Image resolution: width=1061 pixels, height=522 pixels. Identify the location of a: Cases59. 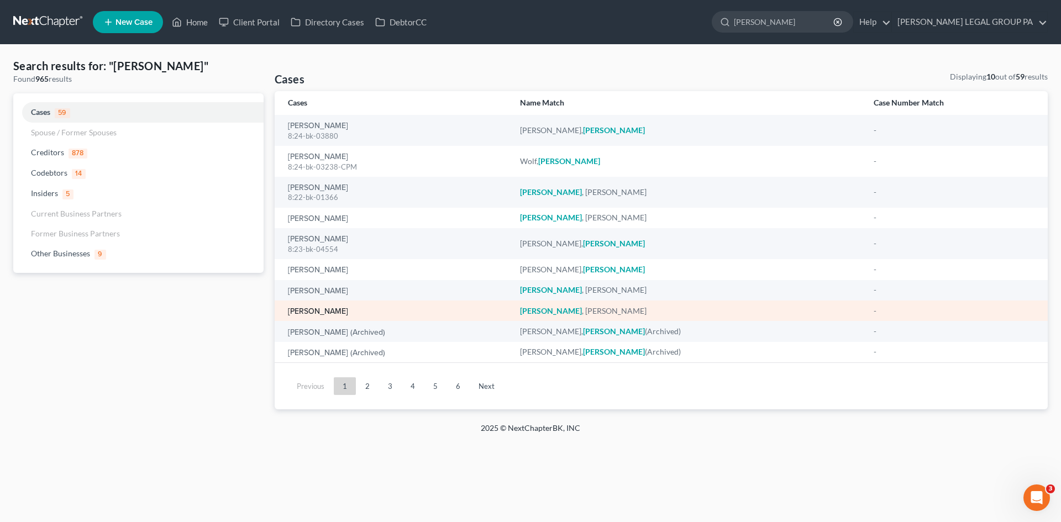
(138, 112).